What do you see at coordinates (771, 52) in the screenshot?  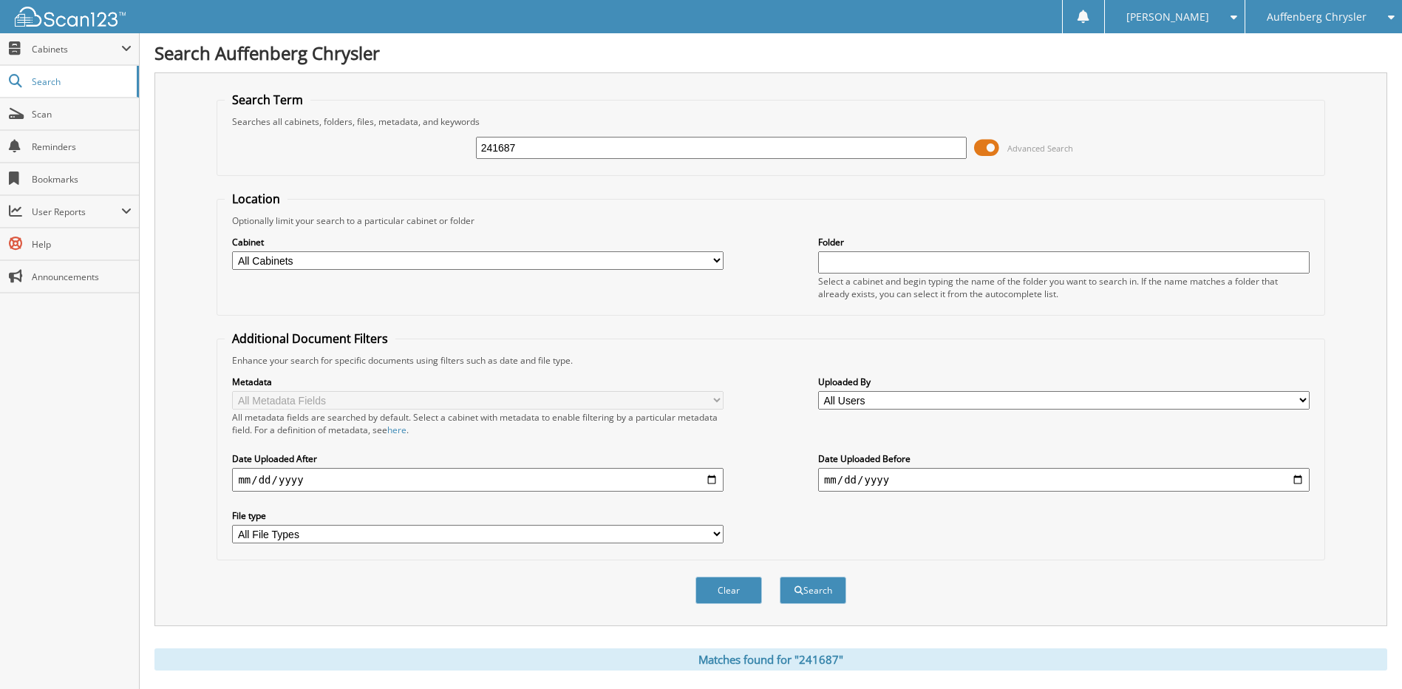 I see `h1: Search Auffenberg Chrysler` at bounding box center [771, 52].